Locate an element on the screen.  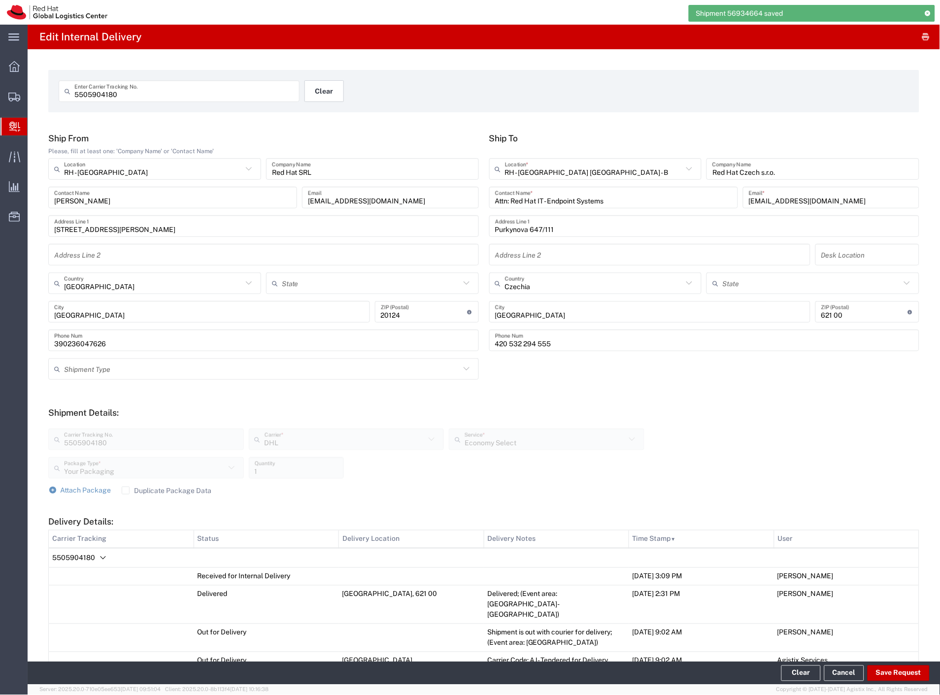
th: Delivery Notes is located at coordinates (556, 539).